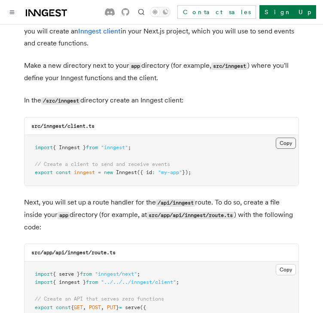  Describe the element at coordinates (144, 173) in the screenshot. I see `span: ({ id` at that location.